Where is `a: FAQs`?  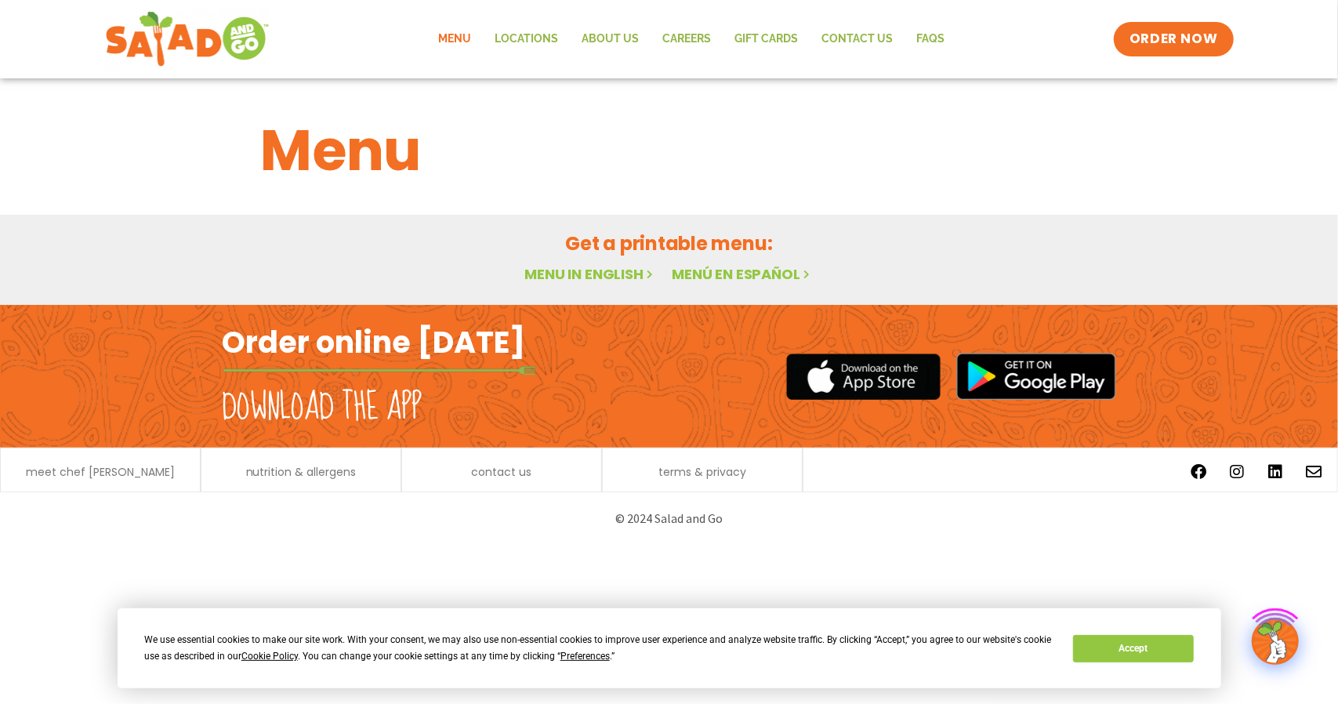 a: FAQs is located at coordinates (931, 39).